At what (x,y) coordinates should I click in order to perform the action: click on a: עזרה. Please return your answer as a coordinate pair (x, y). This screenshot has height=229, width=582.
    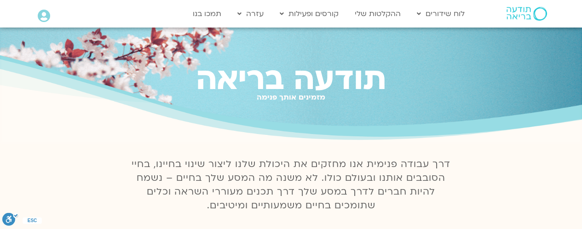
    Looking at the image, I should click on (250, 14).